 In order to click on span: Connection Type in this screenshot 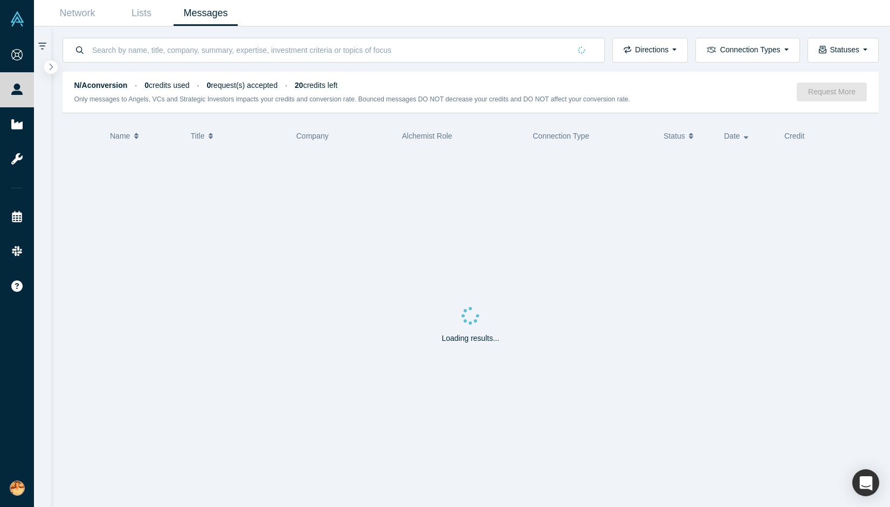, I will do `click(561, 136)`.